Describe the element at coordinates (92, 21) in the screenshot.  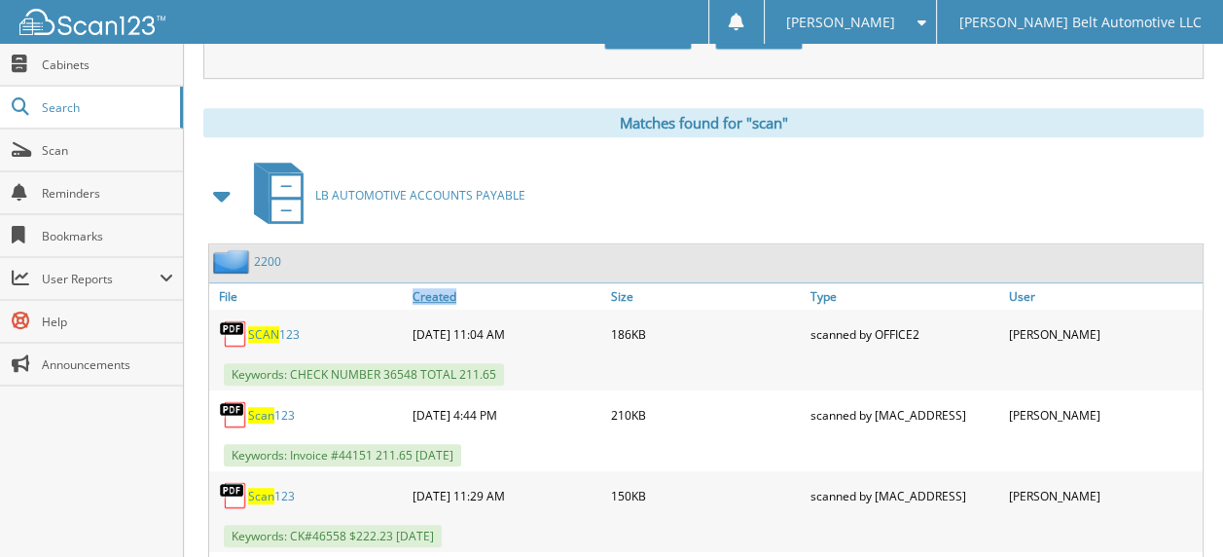
I see `img: scan123-logo-white.svg` at that location.